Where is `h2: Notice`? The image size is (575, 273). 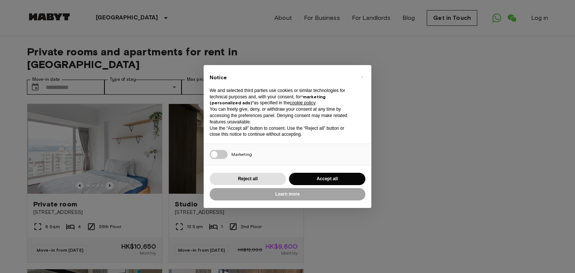 h2: Notice is located at coordinates (281, 78).